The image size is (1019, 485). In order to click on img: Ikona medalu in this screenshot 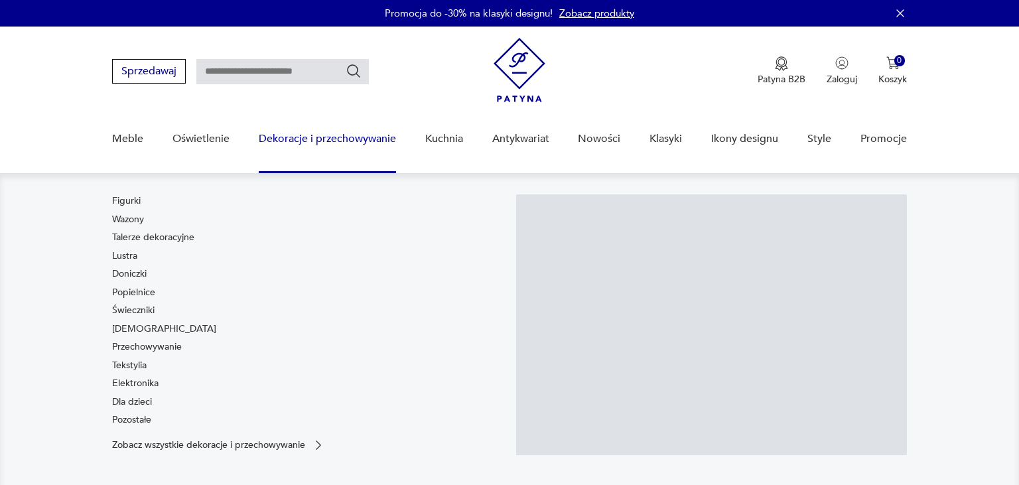, I will do `click(781, 64)`.